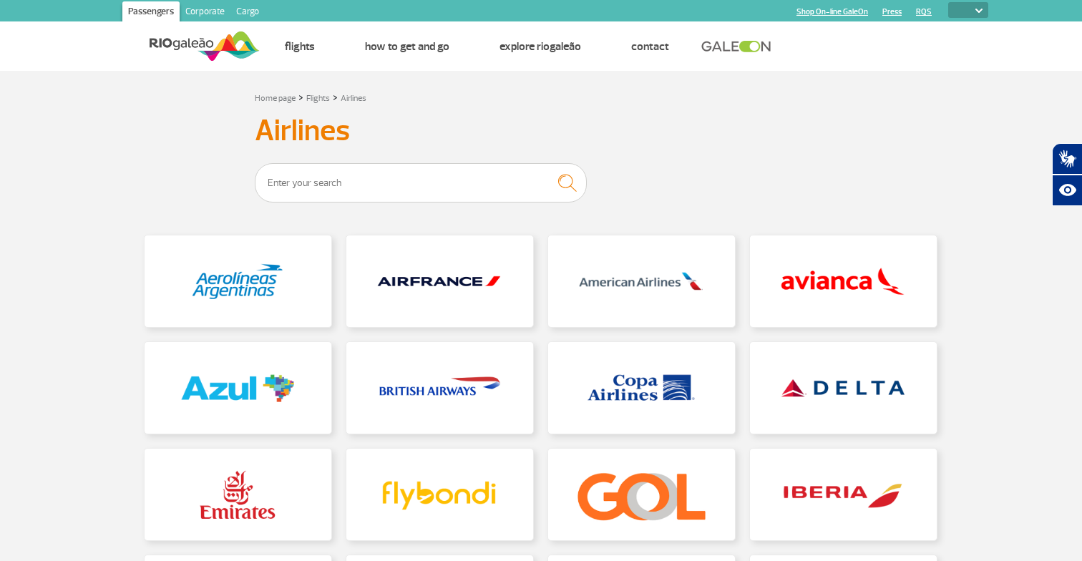 This screenshot has height=561, width=1082. What do you see at coordinates (1067, 175) in the screenshot?
I see `div: Plugin de acessibilidade da Hand Talk.` at bounding box center [1067, 175].